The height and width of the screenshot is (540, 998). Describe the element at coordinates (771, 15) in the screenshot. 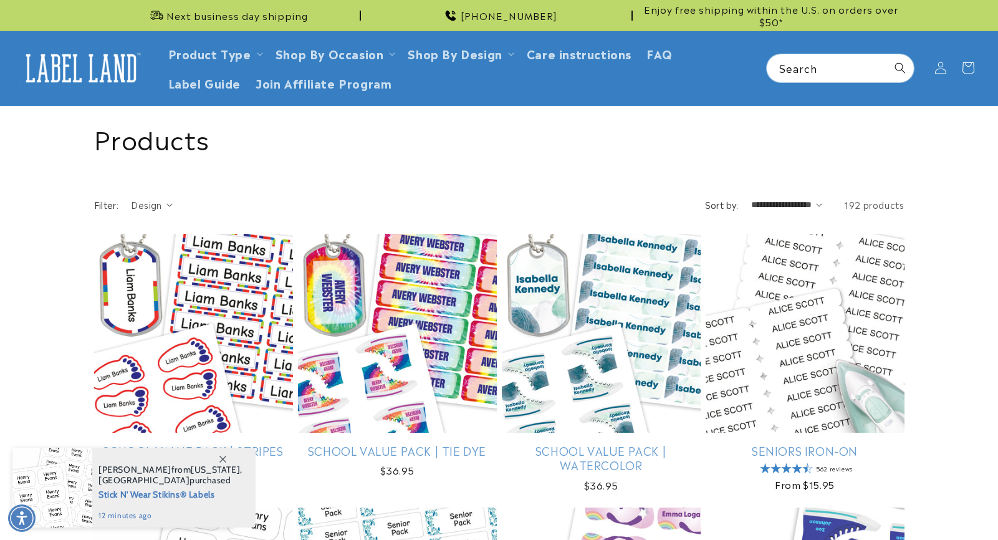

I see `span: Enjoy free shipping within the U.S. on orders over $50*` at that location.